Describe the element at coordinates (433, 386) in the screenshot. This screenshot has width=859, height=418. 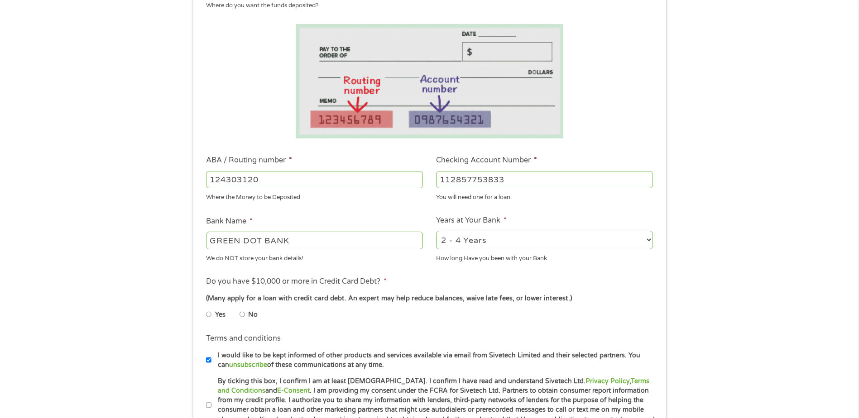
I see `a: Terms and Conditions` at that location.